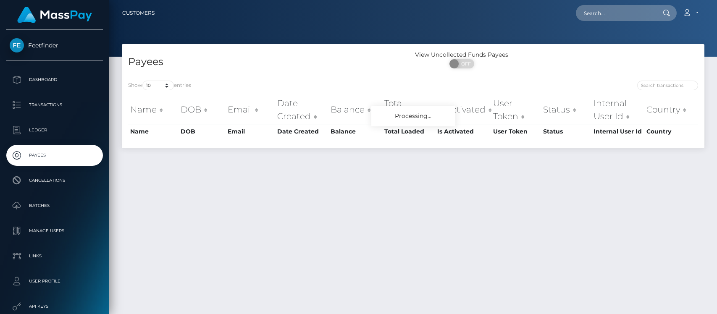 The height and width of the screenshot is (314, 717). Describe the element at coordinates (268, 62) in the screenshot. I see `h4: Payees` at that location.